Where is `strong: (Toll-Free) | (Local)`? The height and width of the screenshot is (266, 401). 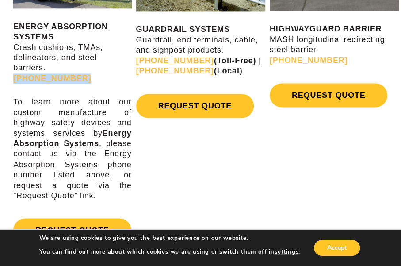
strong: (Toll-Free) | (Local) is located at coordinates (199, 65).